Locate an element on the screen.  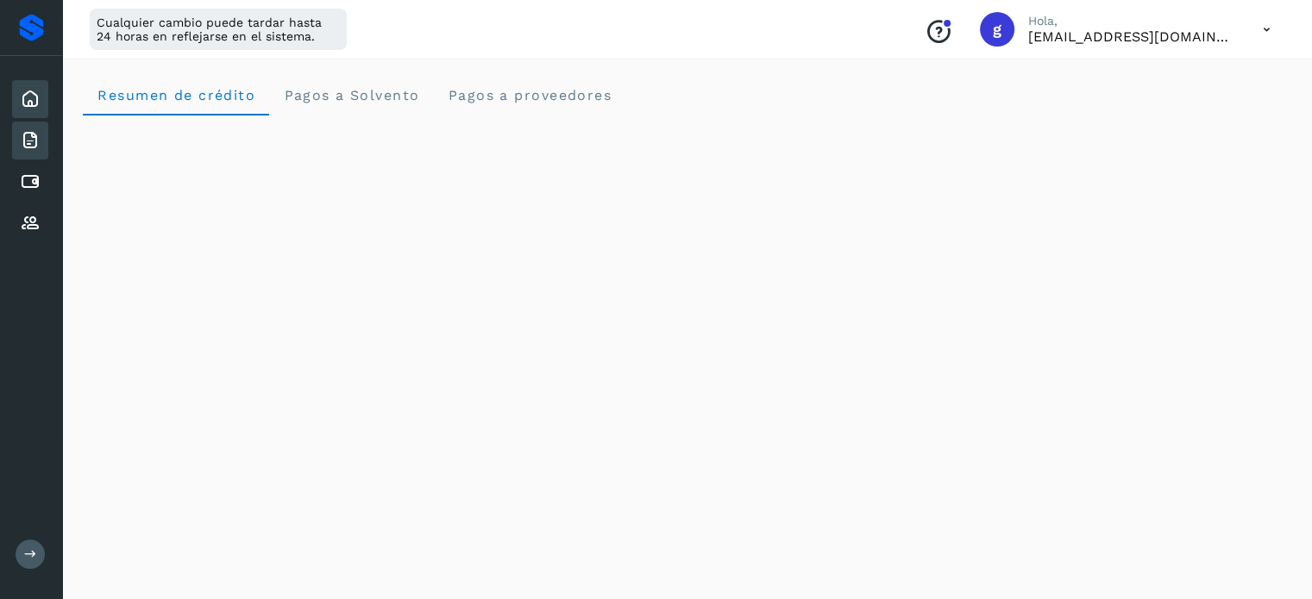
div: Facturas is located at coordinates (30, 141).